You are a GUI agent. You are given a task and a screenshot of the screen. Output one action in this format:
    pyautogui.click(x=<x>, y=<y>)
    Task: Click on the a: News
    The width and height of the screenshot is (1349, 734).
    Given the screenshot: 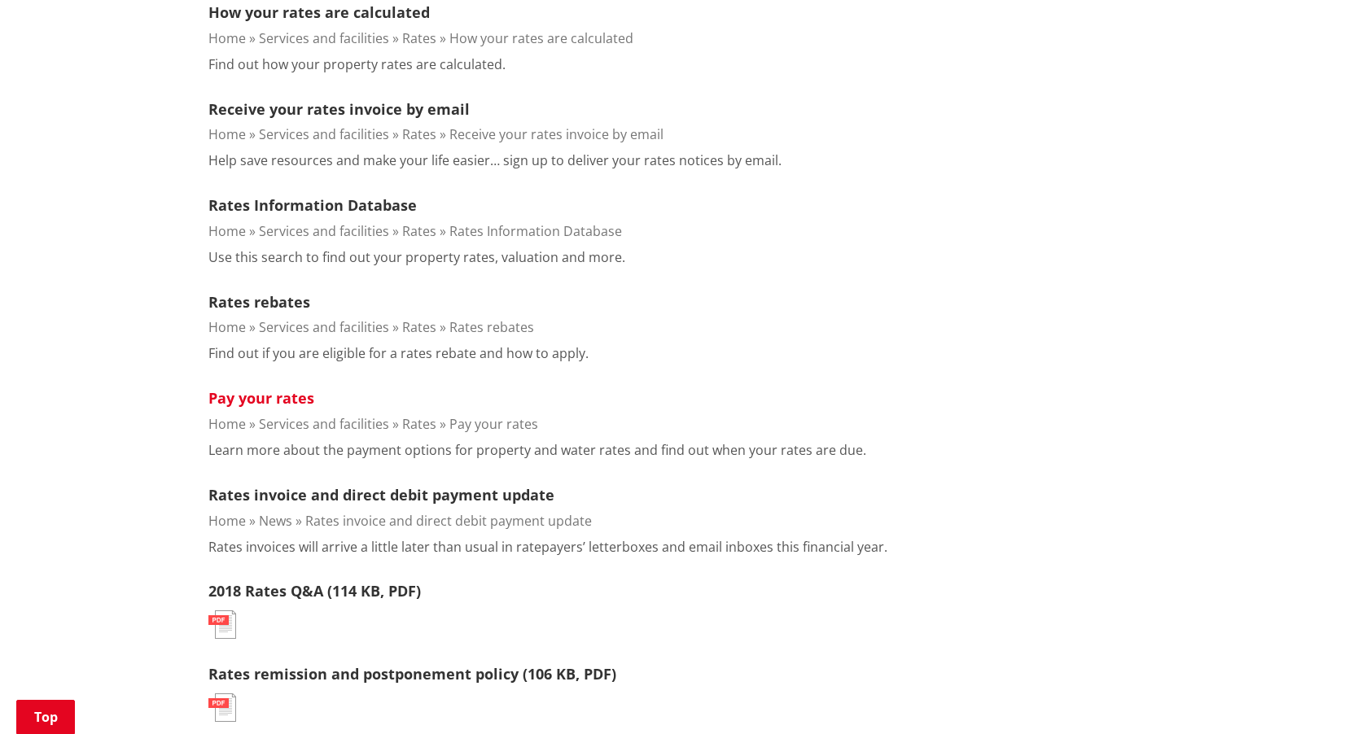 What is the action you would take?
    pyautogui.click(x=275, y=521)
    